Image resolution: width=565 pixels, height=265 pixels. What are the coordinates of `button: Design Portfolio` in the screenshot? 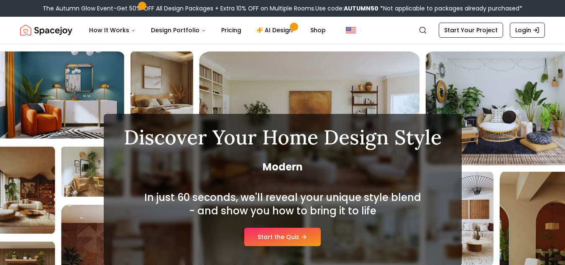 It's located at (178, 30).